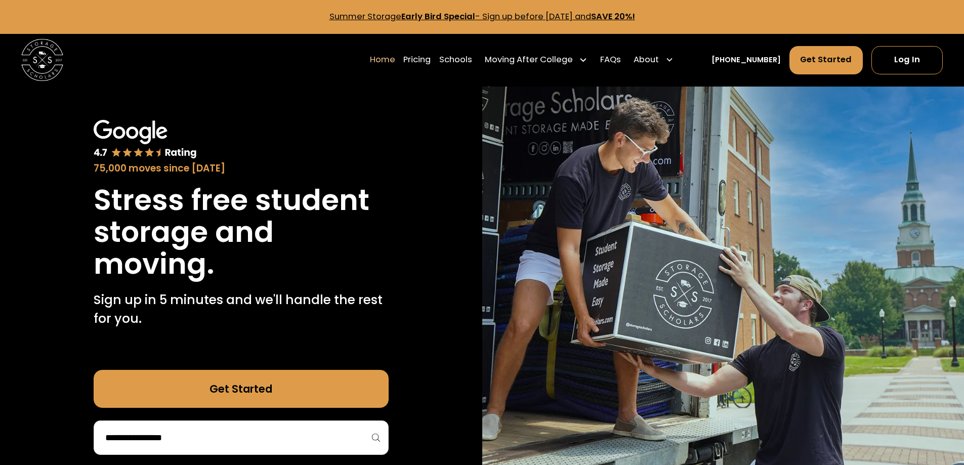  I want to click on a: Schools, so click(455, 60).